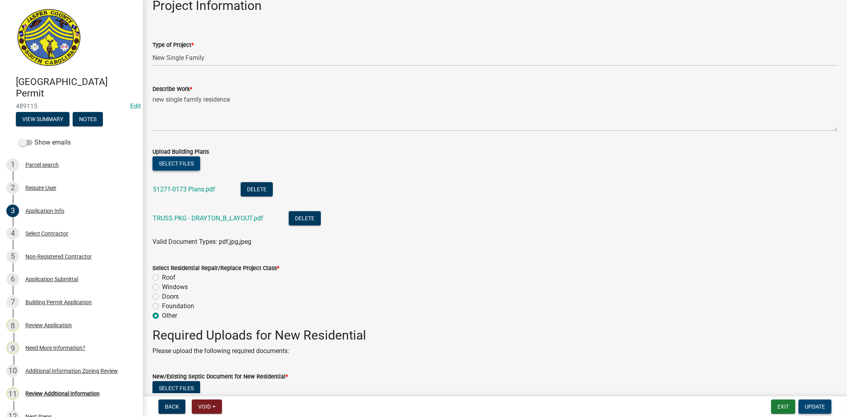  What do you see at coordinates (13, 348) in the screenshot?
I see `div: 9` at bounding box center [13, 348].